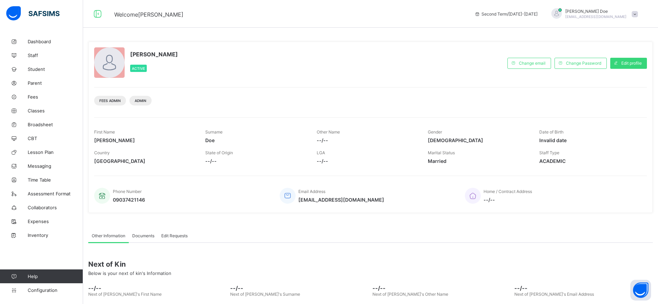  What do you see at coordinates (550, 153) in the screenshot?
I see `span: Staff Type` at bounding box center [550, 153].